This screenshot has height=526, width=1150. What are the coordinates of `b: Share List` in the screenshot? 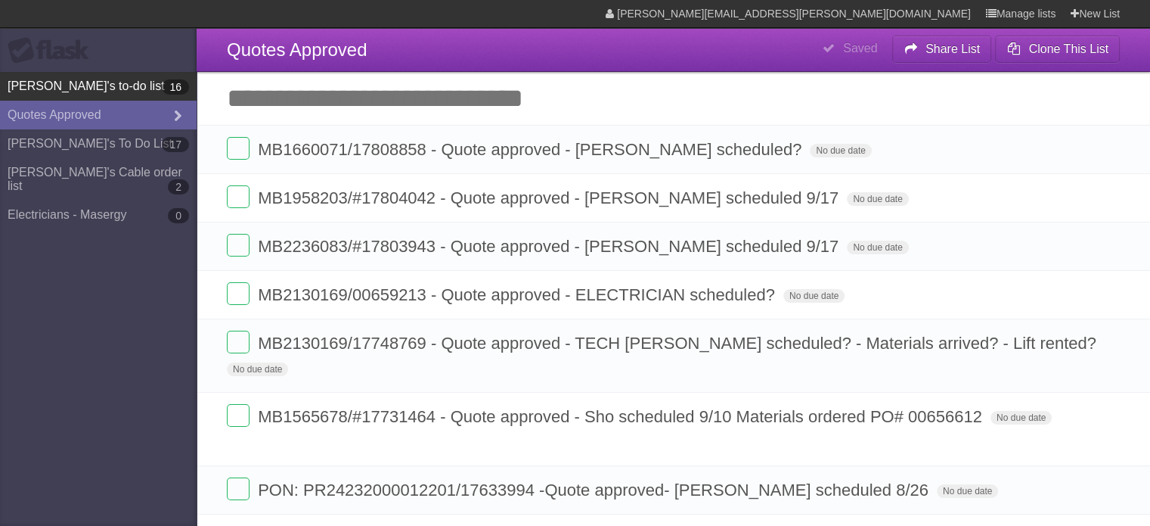 It's located at (953, 48).